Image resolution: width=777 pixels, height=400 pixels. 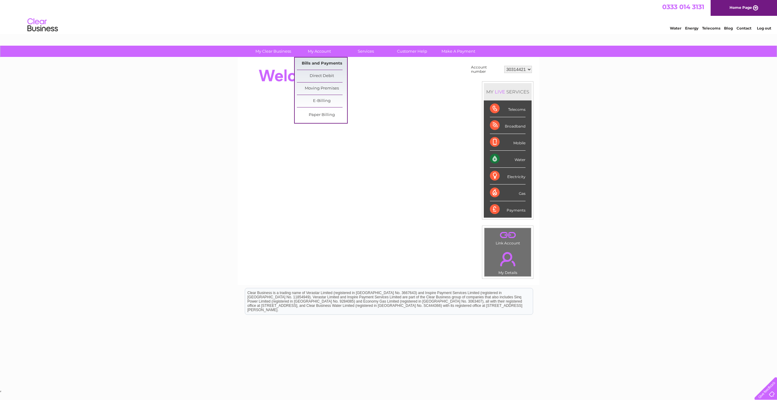 I want to click on div: Telecoms, so click(x=508, y=109).